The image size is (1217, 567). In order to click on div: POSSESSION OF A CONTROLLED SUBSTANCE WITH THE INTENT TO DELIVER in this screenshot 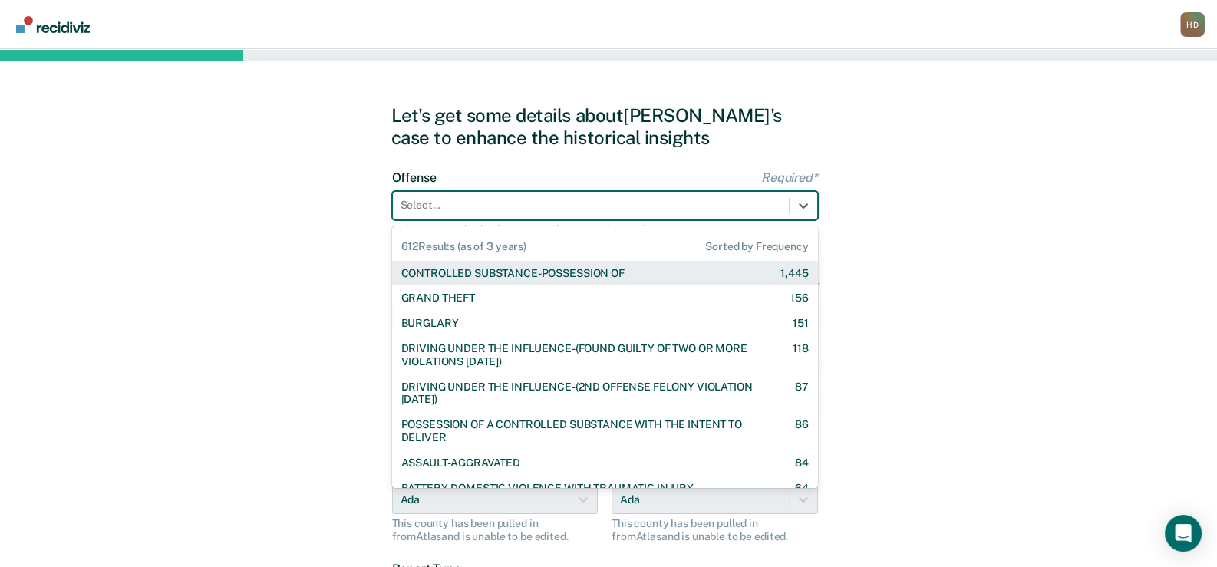, I will do `click(585, 431)`.